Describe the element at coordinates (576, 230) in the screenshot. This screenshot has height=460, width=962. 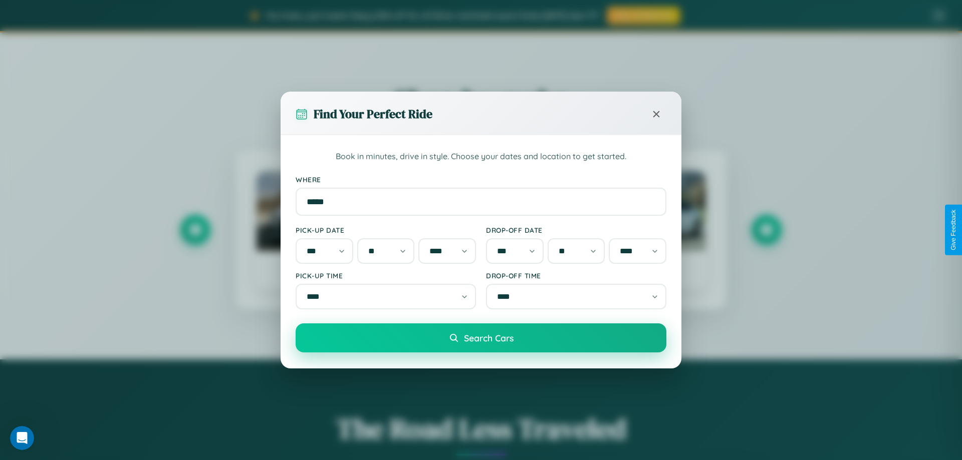
I see `label: Drop-off Date` at that location.